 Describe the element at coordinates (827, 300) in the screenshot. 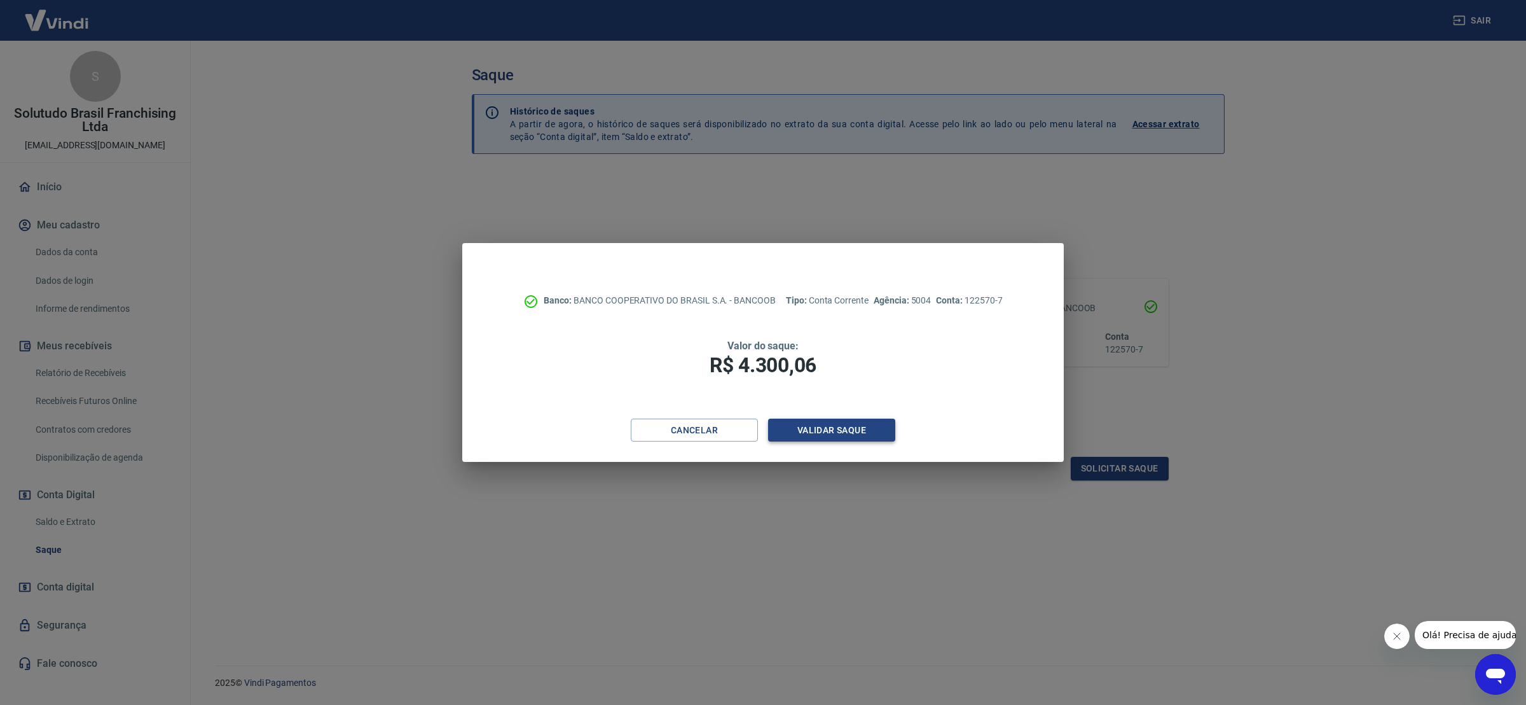

I see `p: Conta Corrente` at that location.